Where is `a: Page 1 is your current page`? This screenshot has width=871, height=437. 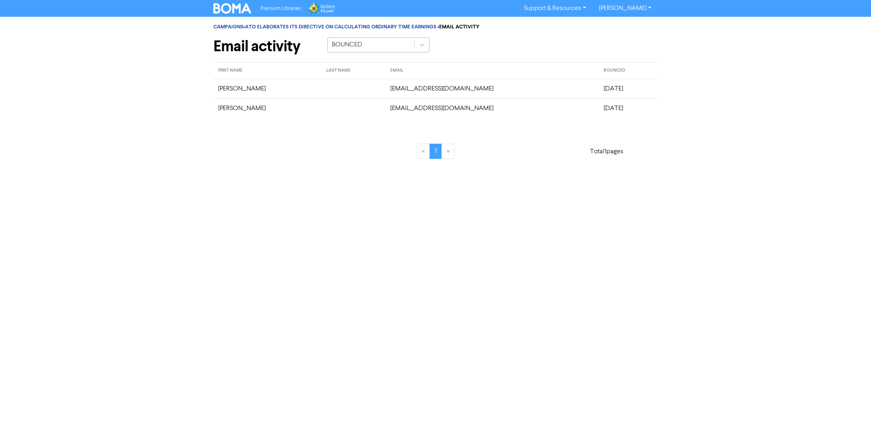 a: Page 1 is your current page is located at coordinates (436, 151).